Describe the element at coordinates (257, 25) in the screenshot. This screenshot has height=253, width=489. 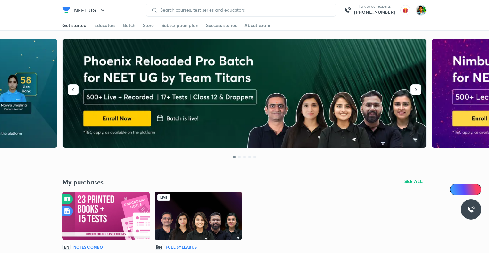
I see `a: About exam` at that location.